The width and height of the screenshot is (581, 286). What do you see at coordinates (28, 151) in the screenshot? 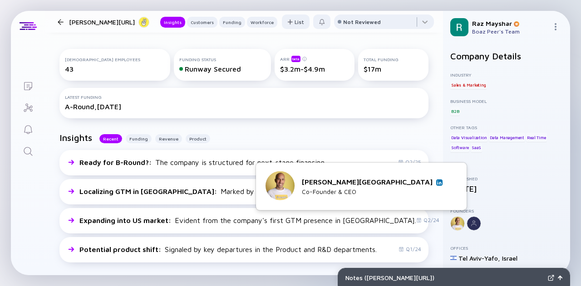
I see `a: Search` at bounding box center [28, 151].